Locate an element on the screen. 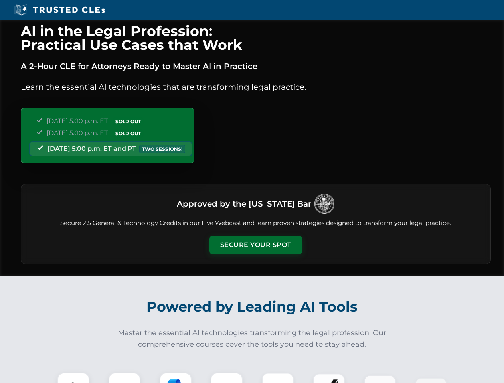 Image resolution: width=504 pixels, height=383 pixels. p: Secure 2.5 General & Technology Credits in our Live Webcast and learn proven strategies designed ... is located at coordinates (256, 223).